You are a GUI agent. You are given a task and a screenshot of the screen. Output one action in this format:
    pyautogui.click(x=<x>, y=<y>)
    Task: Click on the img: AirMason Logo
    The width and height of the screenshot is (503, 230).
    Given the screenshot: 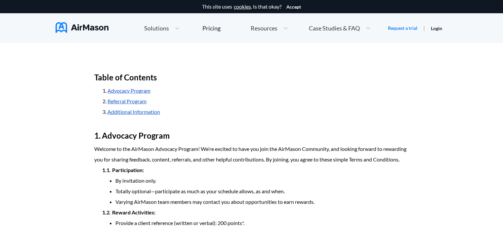 What is the action you would take?
    pyautogui.click(x=82, y=27)
    